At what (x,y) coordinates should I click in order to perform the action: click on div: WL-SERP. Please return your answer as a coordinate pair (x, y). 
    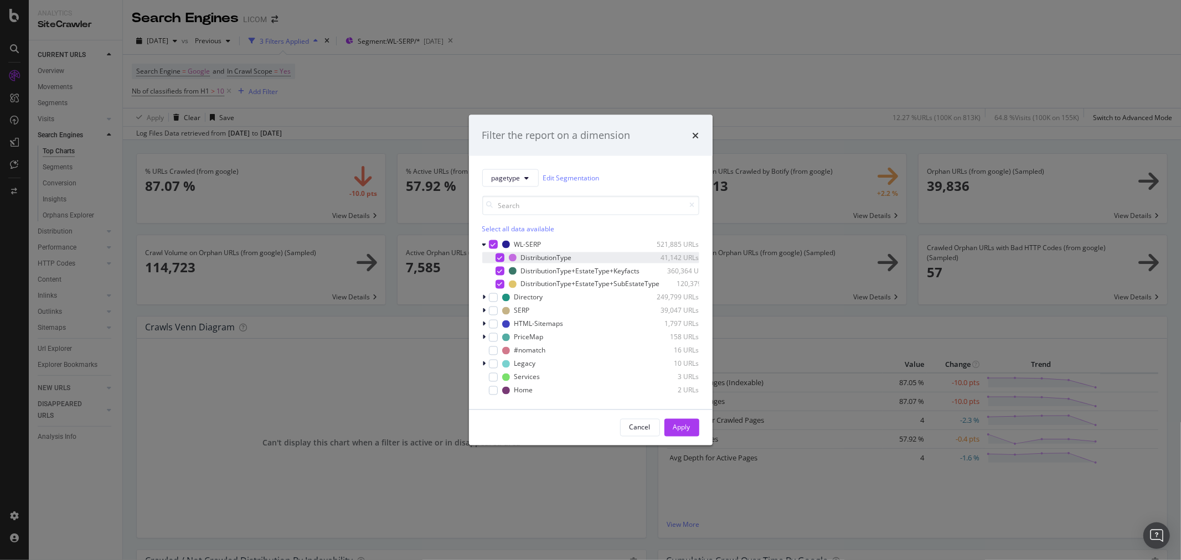
    Looking at the image, I should click on (527, 244).